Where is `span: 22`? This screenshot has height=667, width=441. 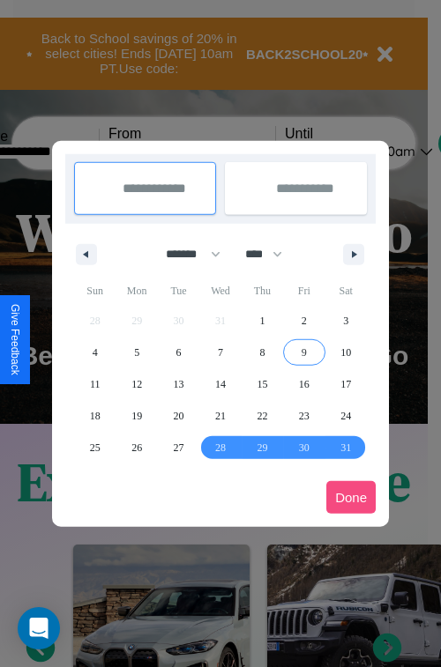 span: 22 is located at coordinates (262, 416).